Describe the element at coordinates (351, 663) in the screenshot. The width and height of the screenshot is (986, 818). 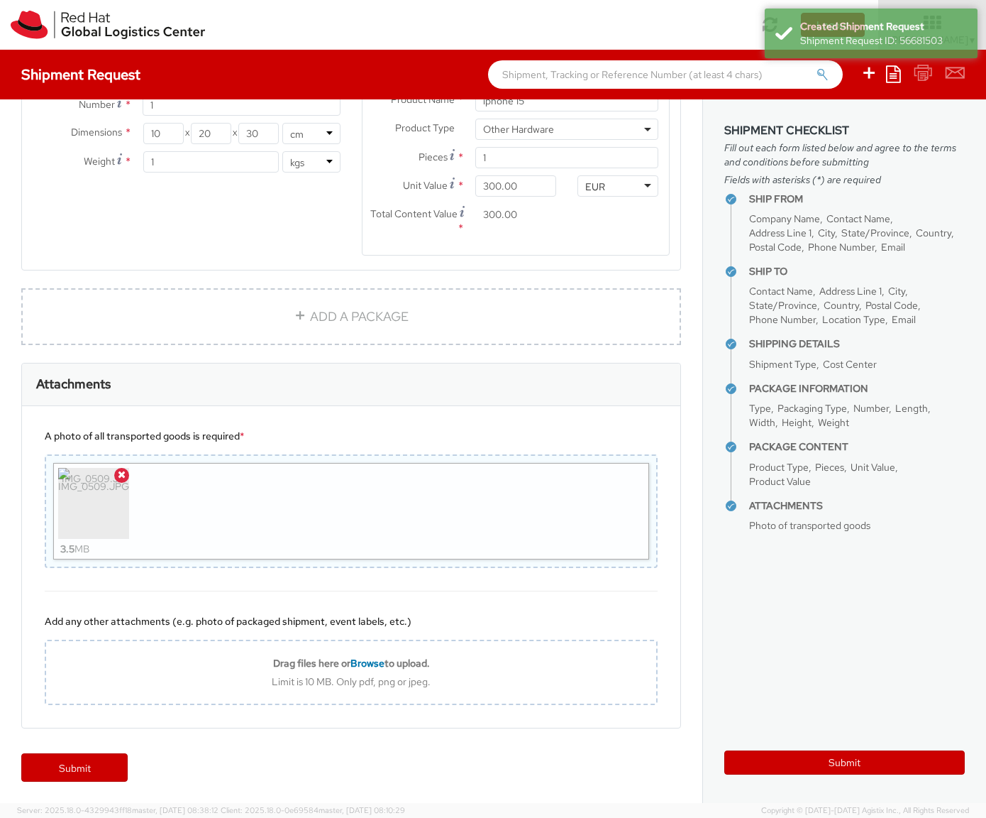
I see `b: Drag files here or to upload.` at that location.